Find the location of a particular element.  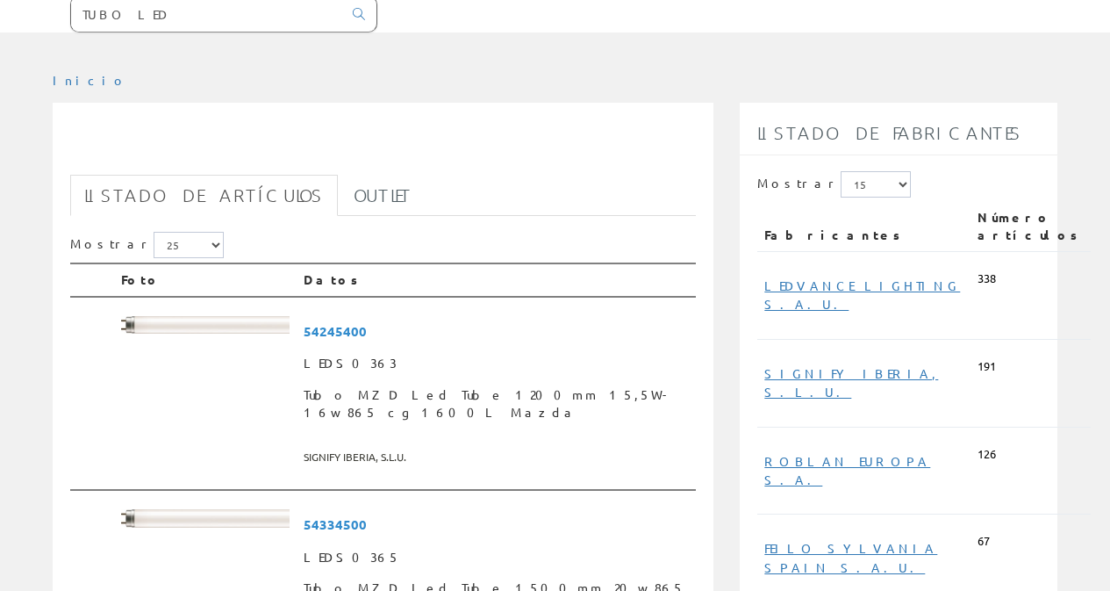

span: Tubo MZD Led Tube 1200mm 15,5W- 16w 865 cg 1600L Mazda is located at coordinates (496, 404).